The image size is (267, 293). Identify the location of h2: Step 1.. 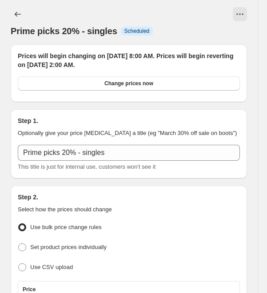
(129, 121).